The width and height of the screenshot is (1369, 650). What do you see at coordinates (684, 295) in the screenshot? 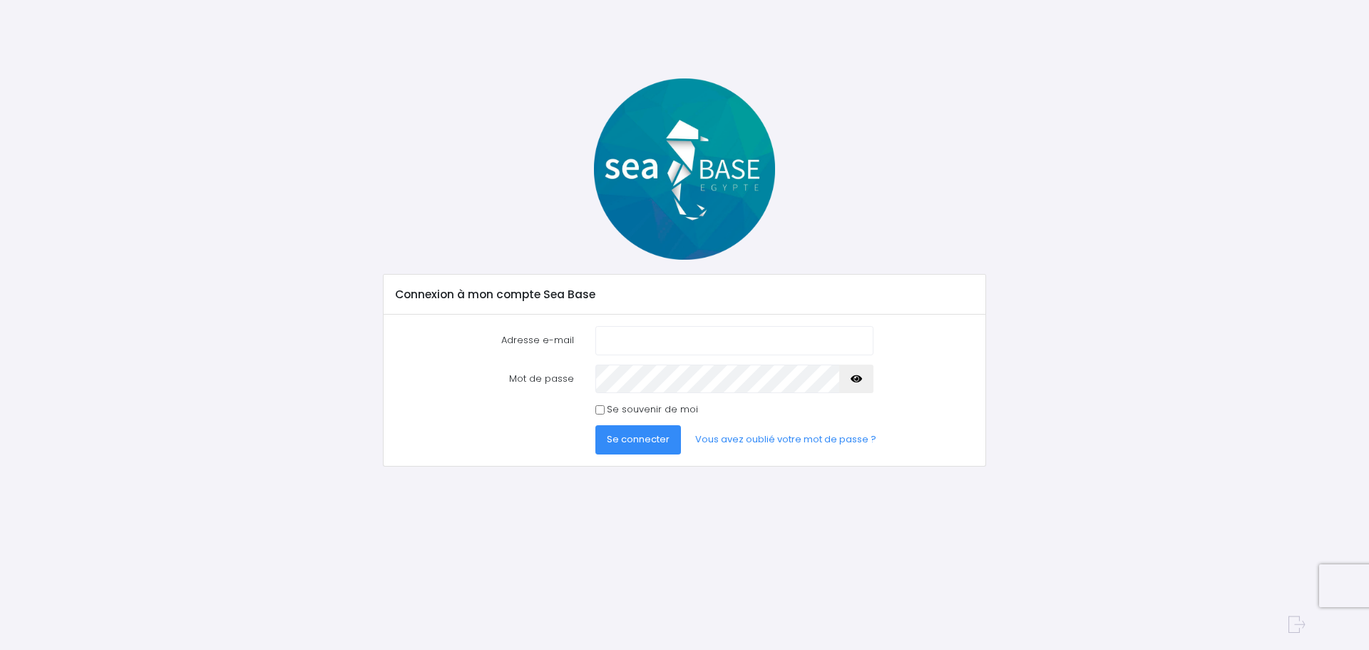
I see `div: Connexion à mon compte Sea Base` at bounding box center [684, 295].